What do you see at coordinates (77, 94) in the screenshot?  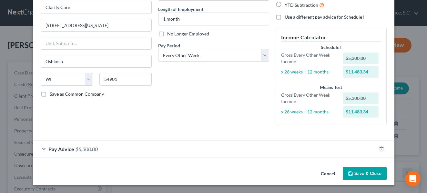 I see `span: Save as Common Company` at bounding box center [77, 94].